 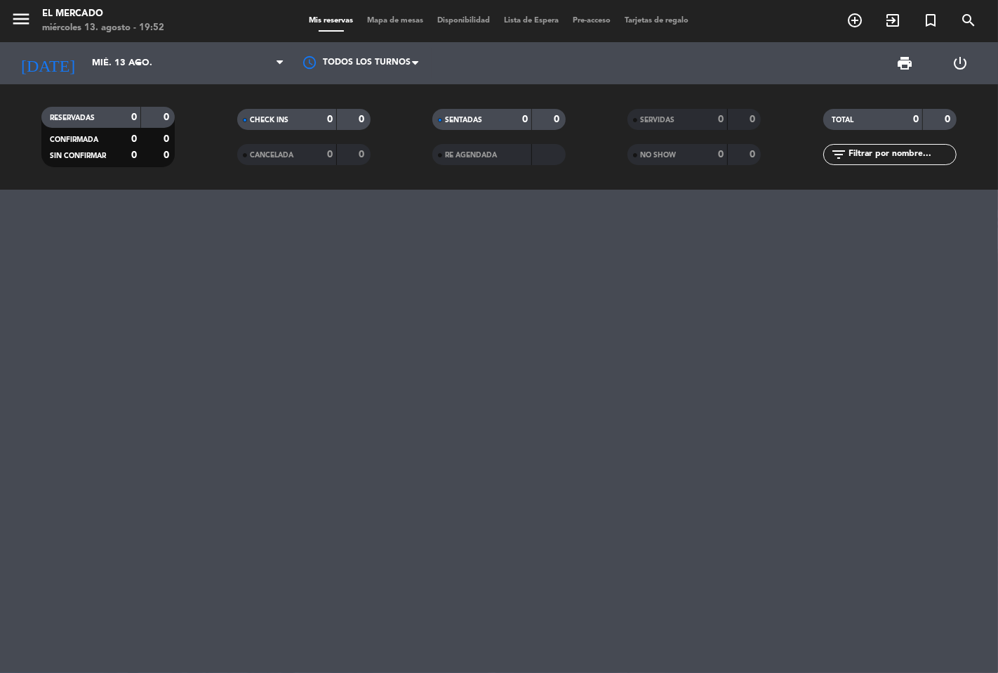 What do you see at coordinates (931, 20) in the screenshot?
I see `i: turned_in_not` at bounding box center [931, 20].